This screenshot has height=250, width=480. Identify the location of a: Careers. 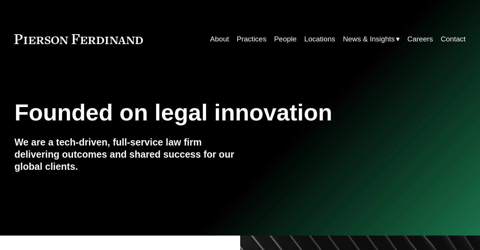
(421, 39).